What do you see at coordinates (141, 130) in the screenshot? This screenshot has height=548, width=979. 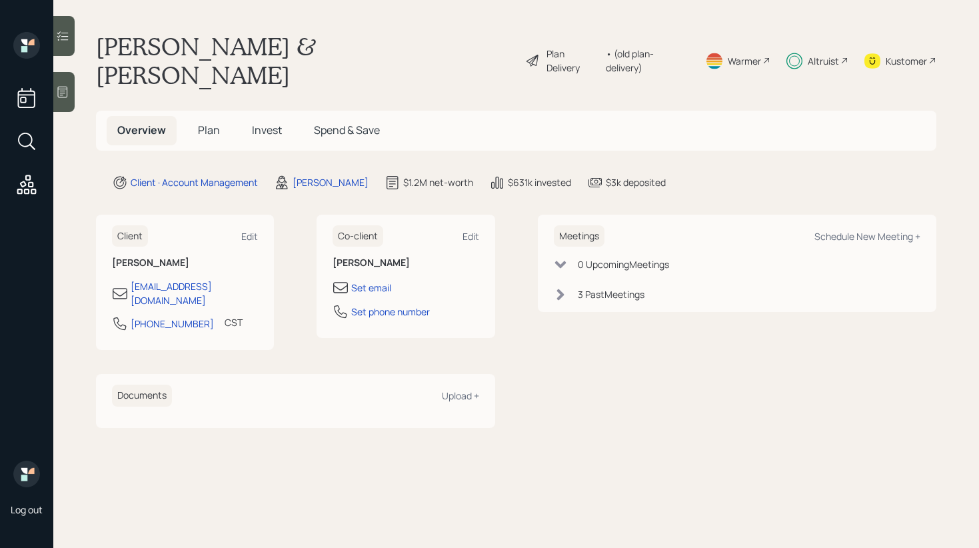 I see `span: Overview` at bounding box center [141, 130].